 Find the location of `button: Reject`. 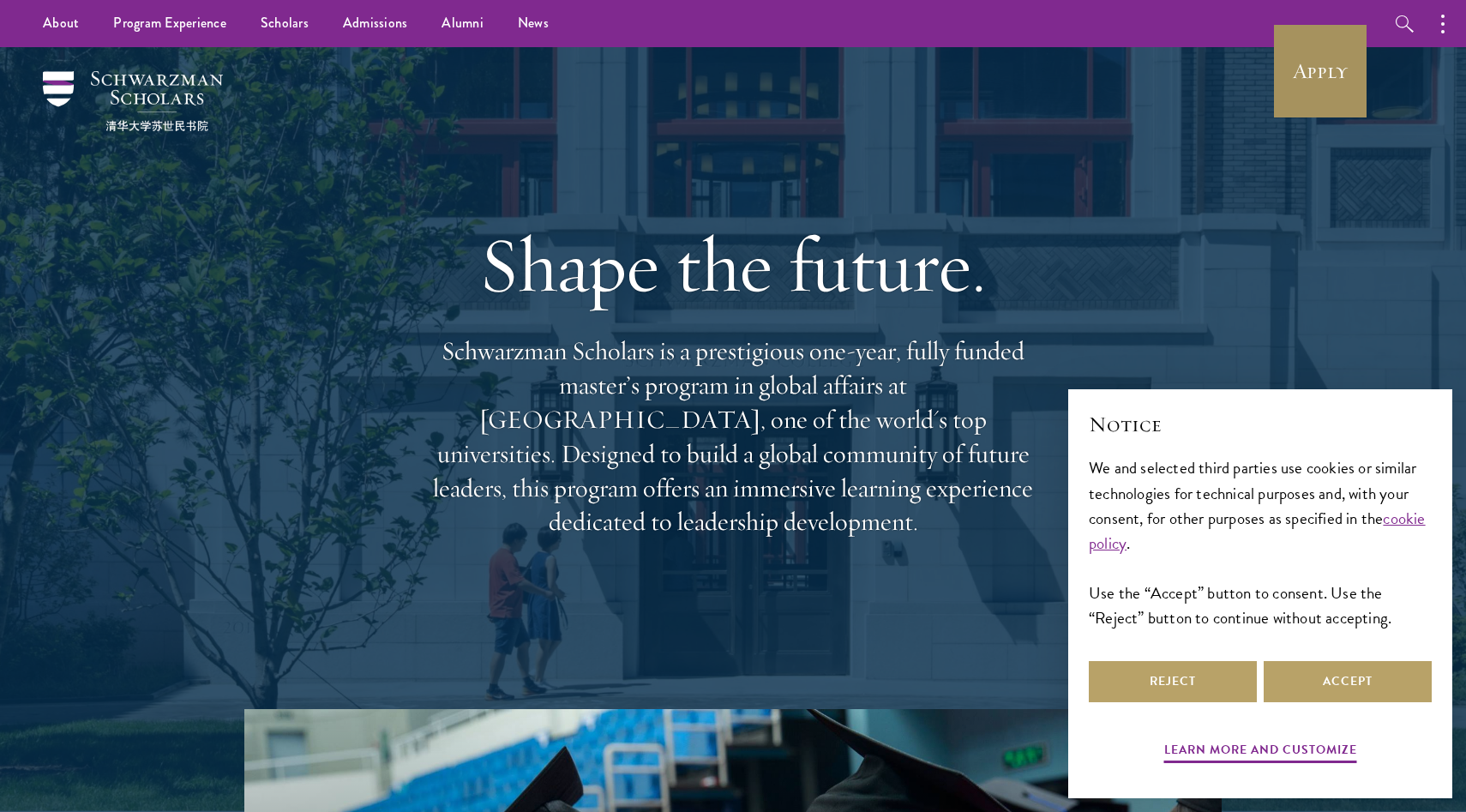

button: Reject is located at coordinates (1173, 681).